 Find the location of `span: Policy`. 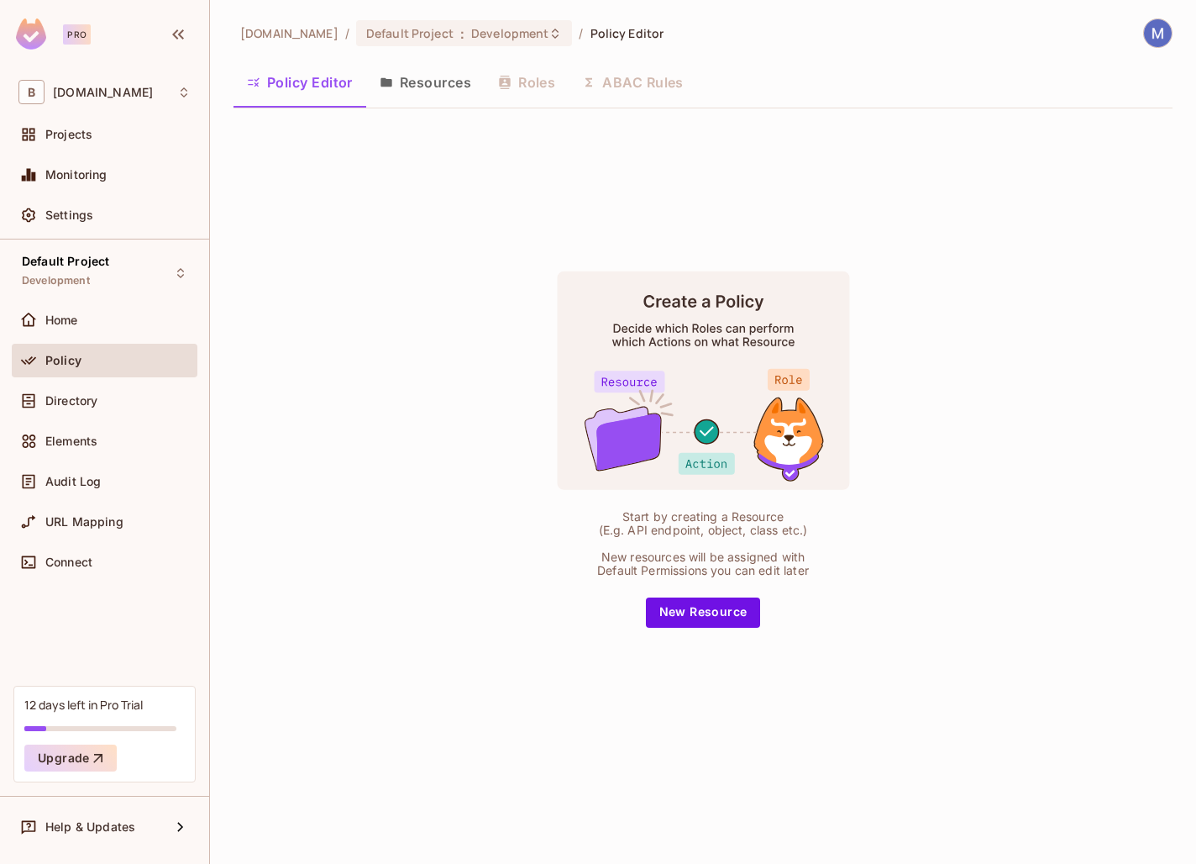

span: Policy is located at coordinates (63, 360).